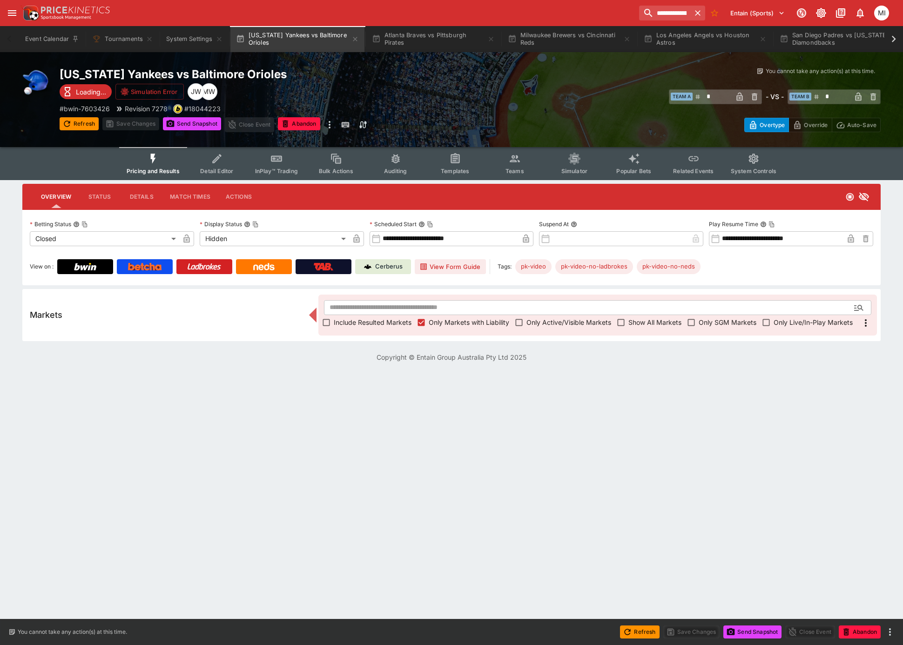 This screenshot has width=903, height=645. Describe the element at coordinates (758, 13) in the screenshot. I see `button: Select Tenant` at that location.